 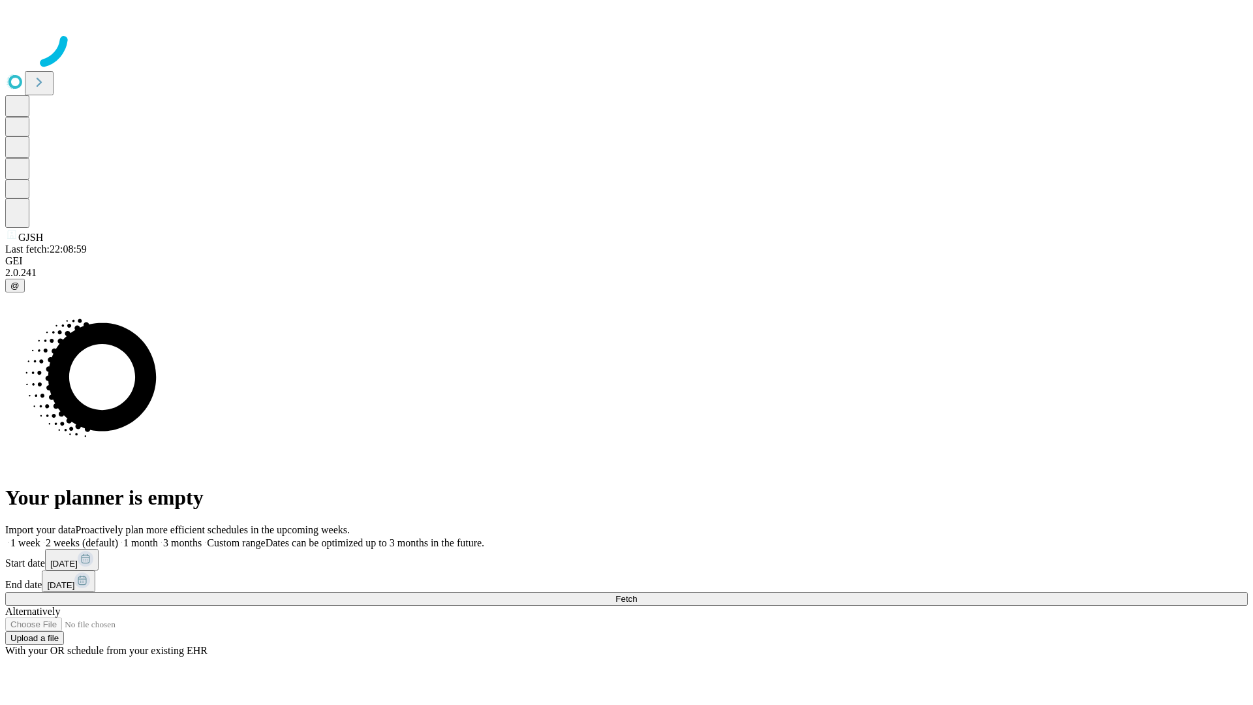 I want to click on span: 2 weeks (default), so click(x=82, y=542).